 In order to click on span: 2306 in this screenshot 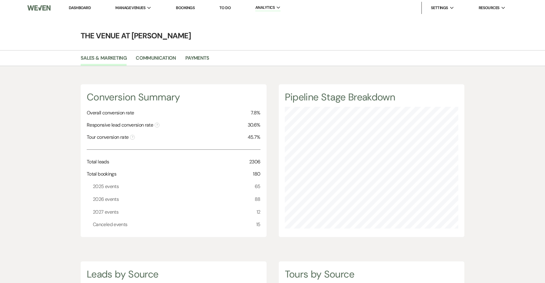, I will do `click(255, 162)`.